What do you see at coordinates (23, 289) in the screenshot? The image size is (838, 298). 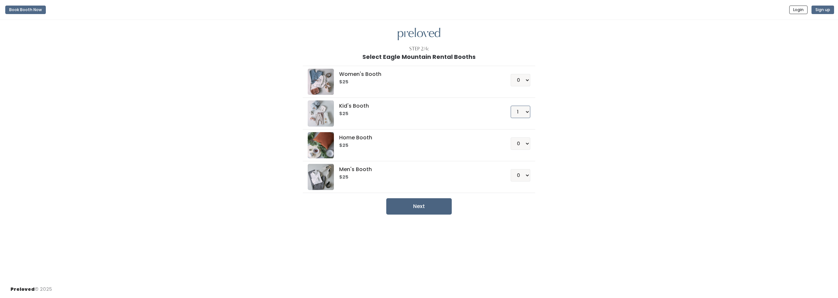 I see `span: Preloved` at bounding box center [23, 289].